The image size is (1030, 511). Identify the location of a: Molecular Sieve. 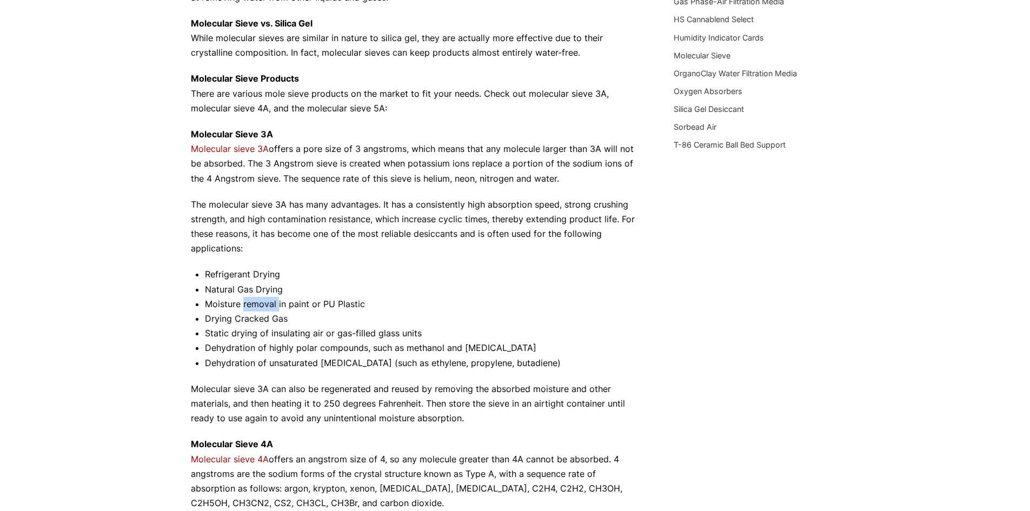
(702, 55).